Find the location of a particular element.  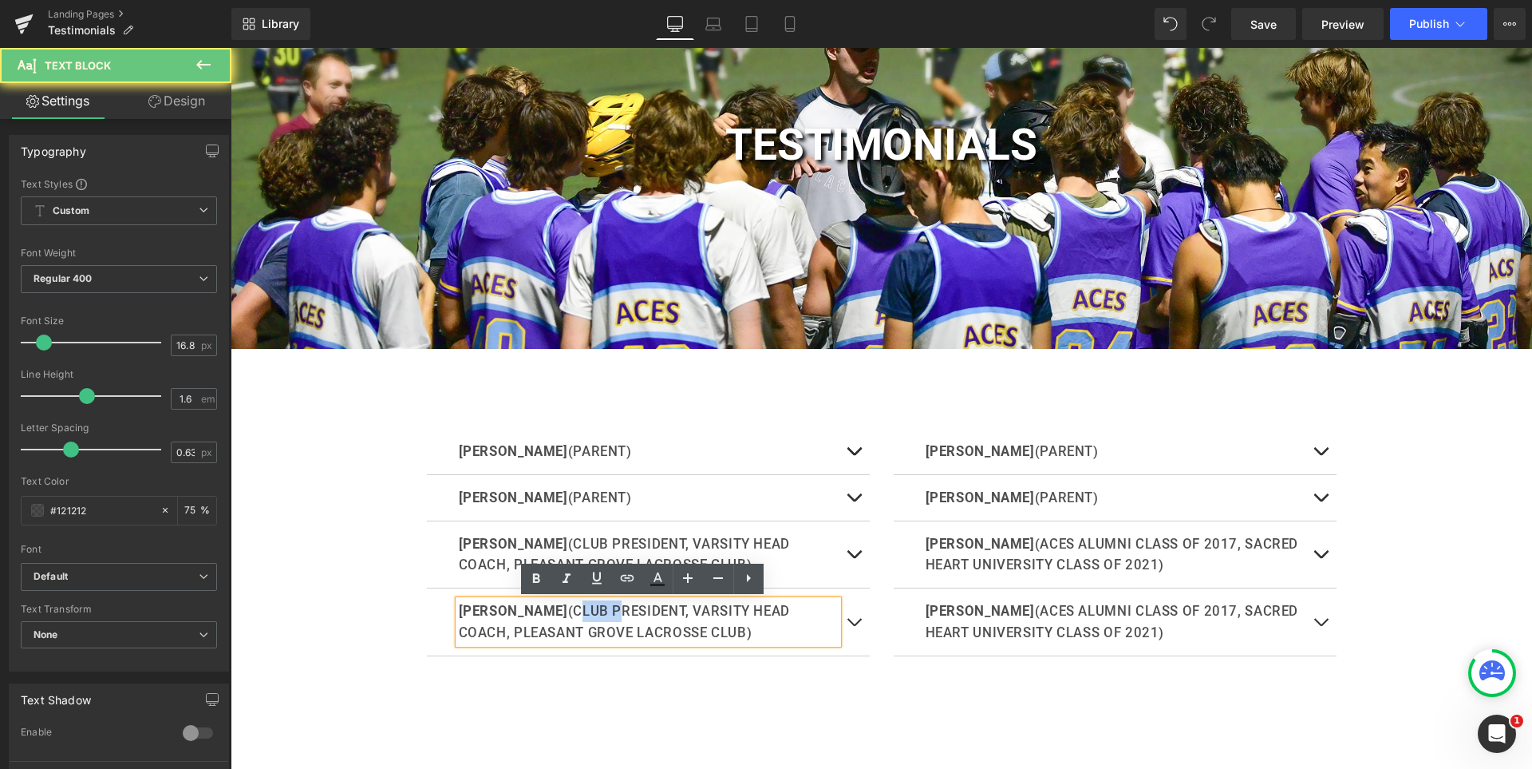

b: Regular 400 is located at coordinates (63, 278).